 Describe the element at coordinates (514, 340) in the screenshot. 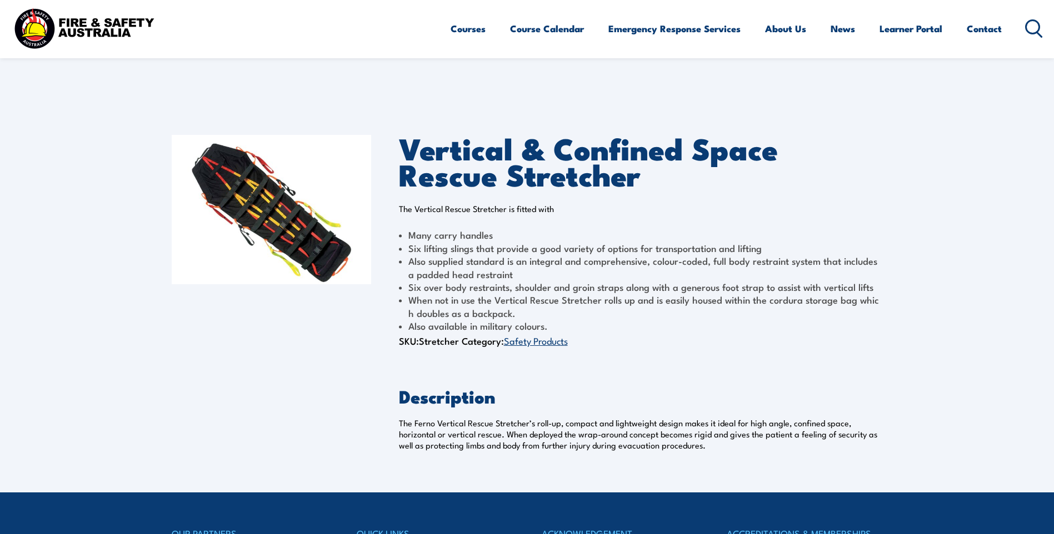

I see `span: Category:` at that location.